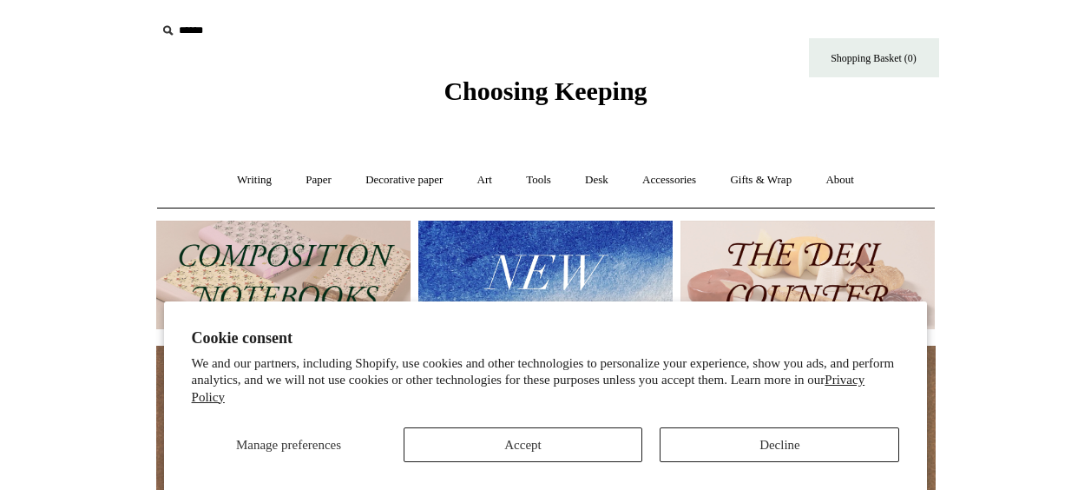 This screenshot has width=1091, height=490. Describe the element at coordinates (254, 180) in the screenshot. I see `a: Writing` at that location.